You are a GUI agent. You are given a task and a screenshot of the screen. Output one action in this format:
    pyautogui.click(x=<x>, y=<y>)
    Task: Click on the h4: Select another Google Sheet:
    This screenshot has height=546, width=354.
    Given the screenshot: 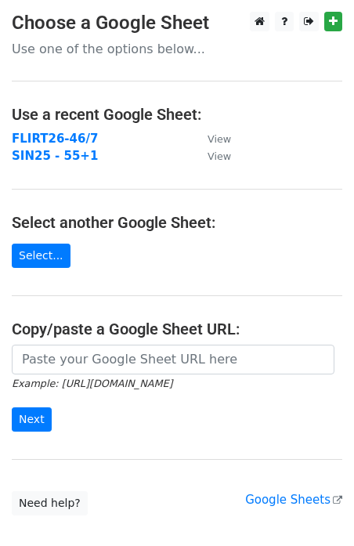 What is the action you would take?
    pyautogui.click(x=177, y=223)
    